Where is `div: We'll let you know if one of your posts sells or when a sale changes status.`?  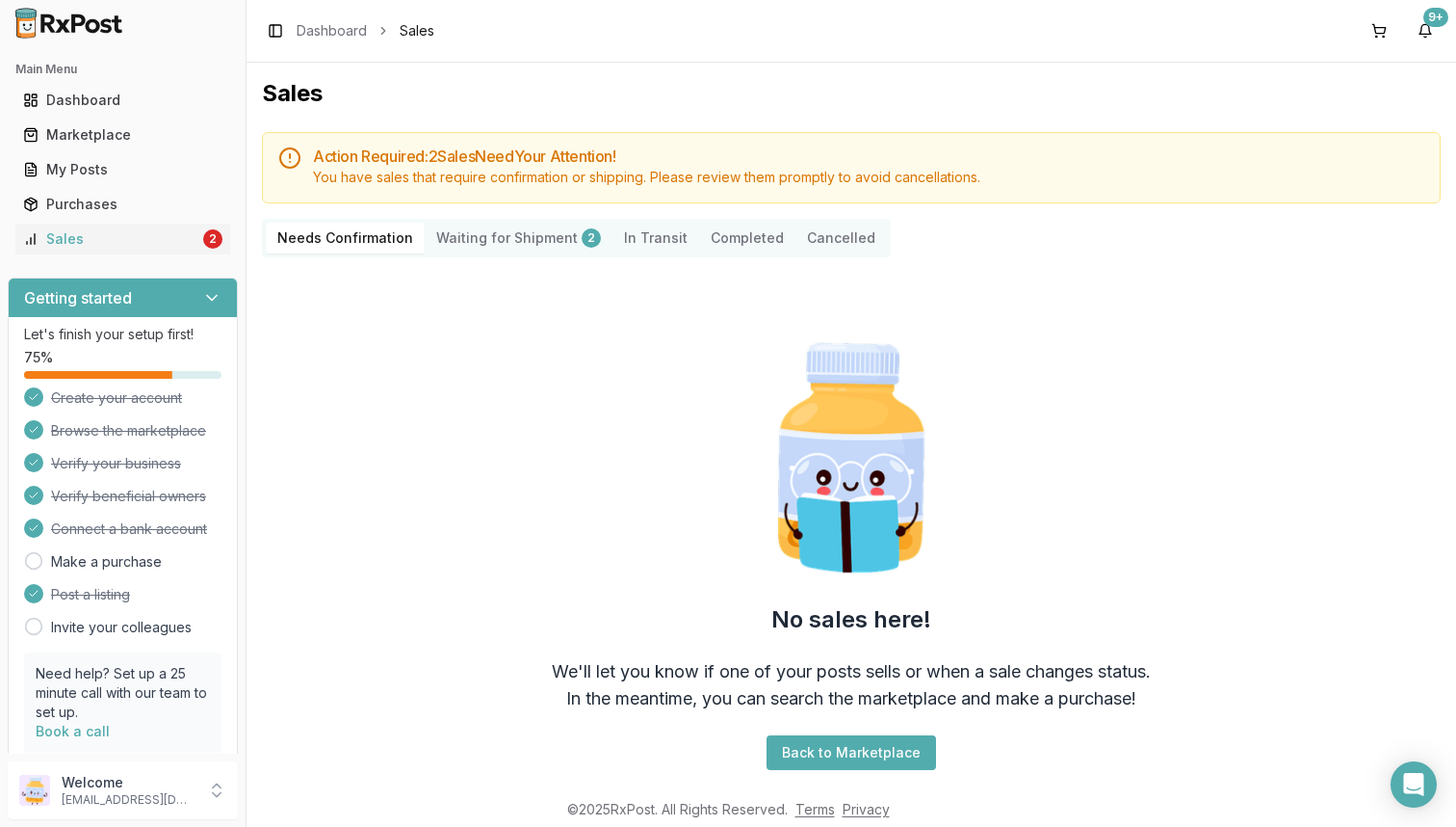
div: We'll let you know if one of your posts sells or when a sale changes status. is located at coordinates (851, 671).